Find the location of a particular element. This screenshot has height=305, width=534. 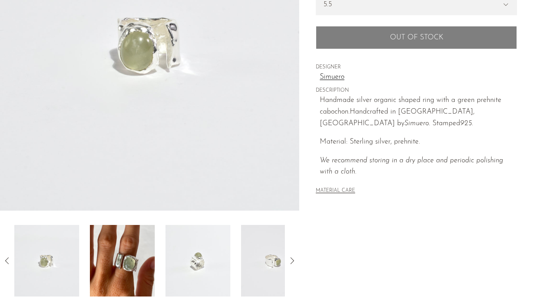

a: Simuero is located at coordinates (418, 77).